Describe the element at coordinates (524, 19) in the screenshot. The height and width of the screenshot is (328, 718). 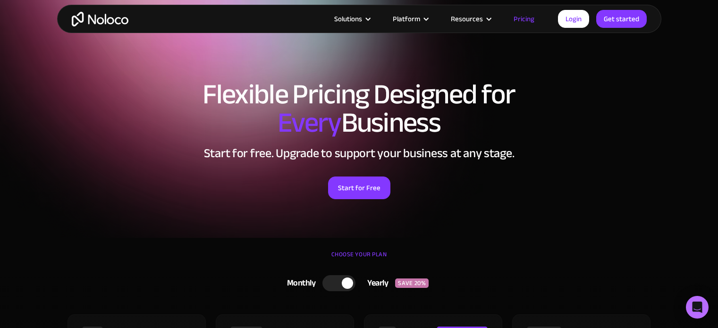
I see `a: Pricing` at that location.